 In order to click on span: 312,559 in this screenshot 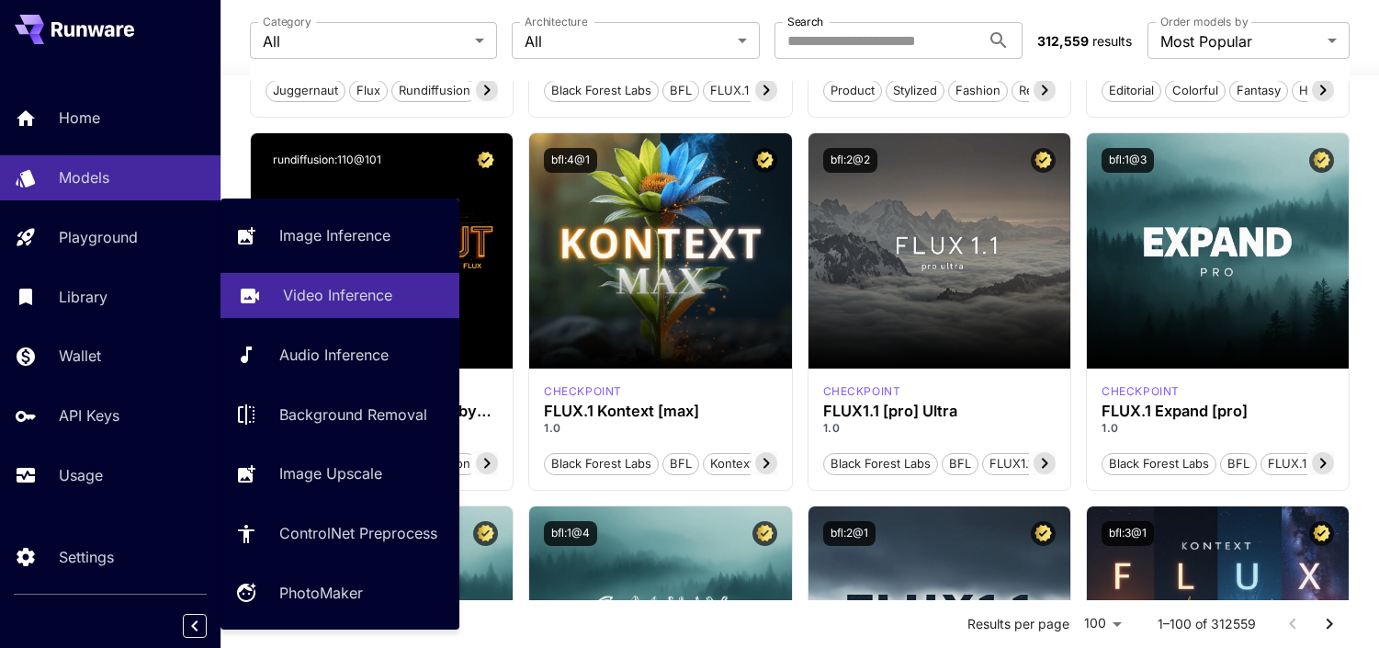, I will do `click(1063, 40)`.